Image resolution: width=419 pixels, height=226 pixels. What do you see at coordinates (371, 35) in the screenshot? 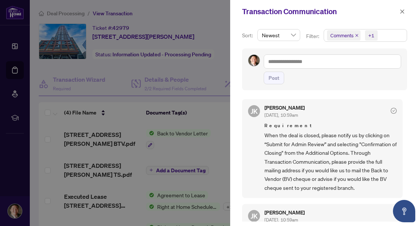
I see `div: +1` at bounding box center [371, 35].